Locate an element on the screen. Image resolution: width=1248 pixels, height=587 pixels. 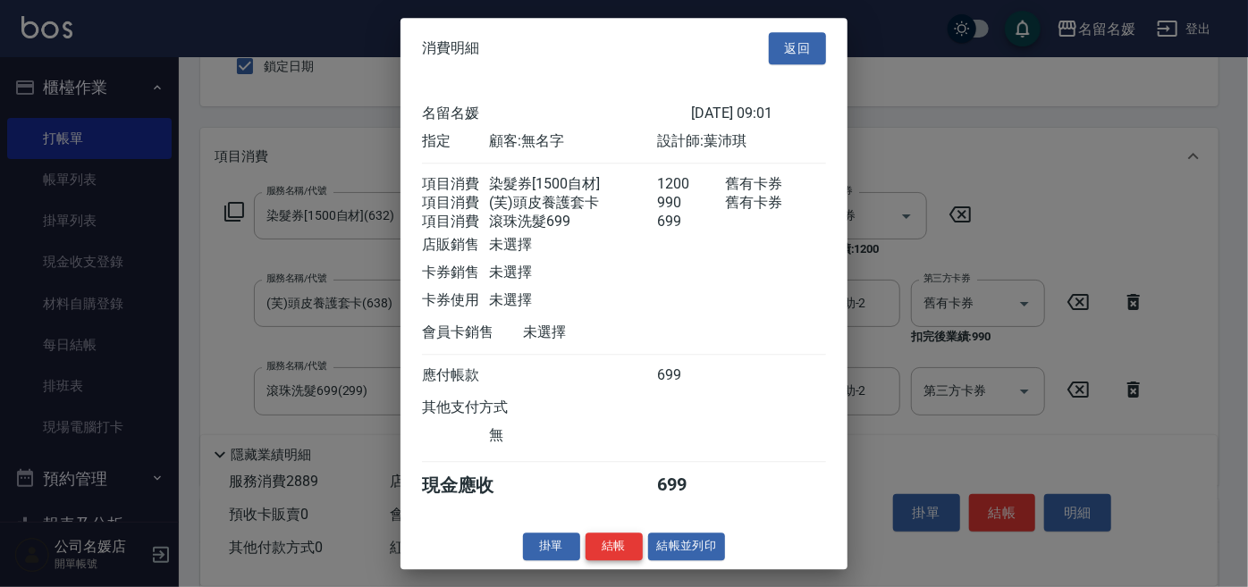
div: 990 is located at coordinates (691, 203).